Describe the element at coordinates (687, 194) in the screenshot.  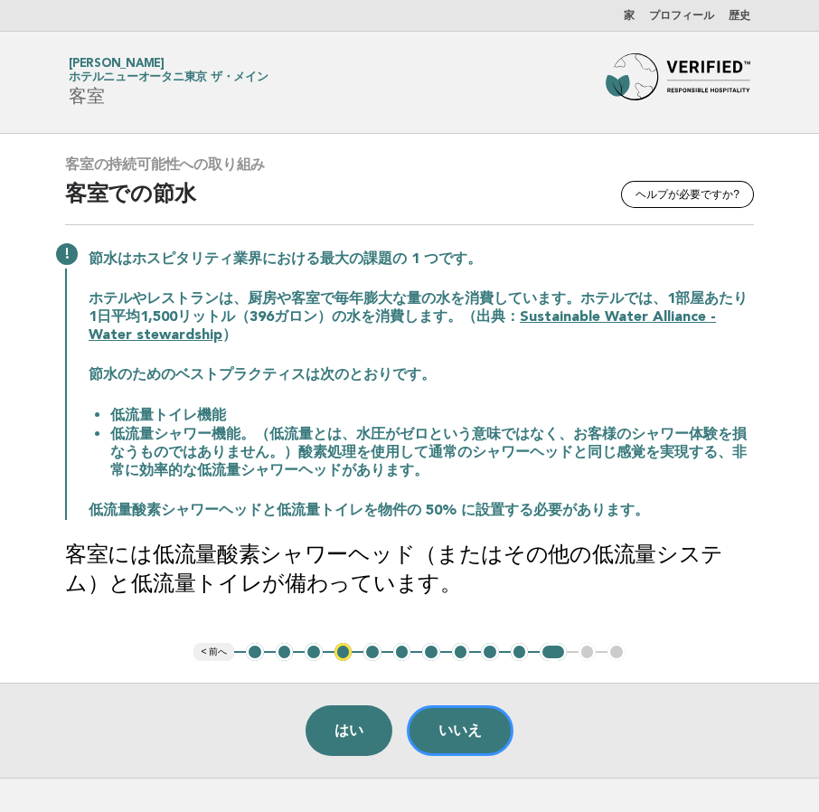
I see `button: ヘルプが必要ですか?` at that location.